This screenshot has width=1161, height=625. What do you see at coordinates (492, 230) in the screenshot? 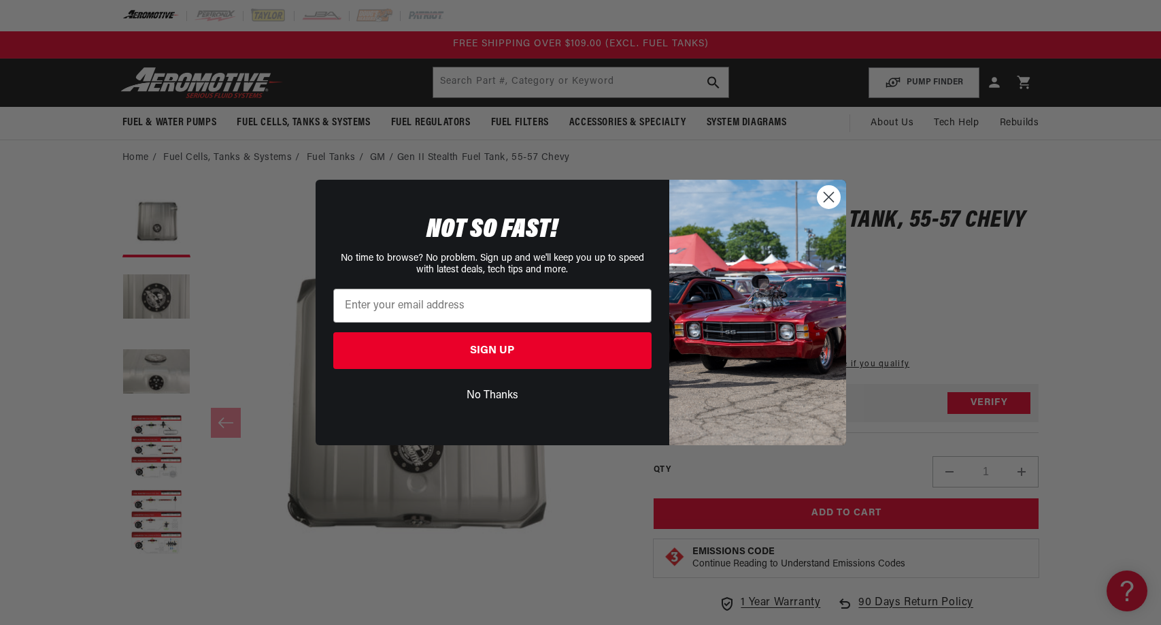
I see `span: NOT SO FAST!` at bounding box center [492, 230].